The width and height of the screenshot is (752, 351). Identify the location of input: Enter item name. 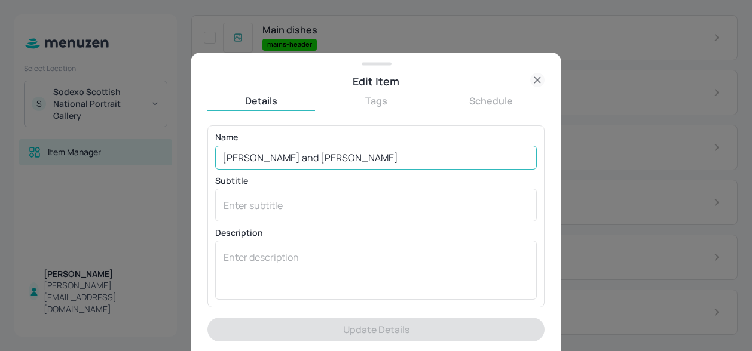
(376, 158).